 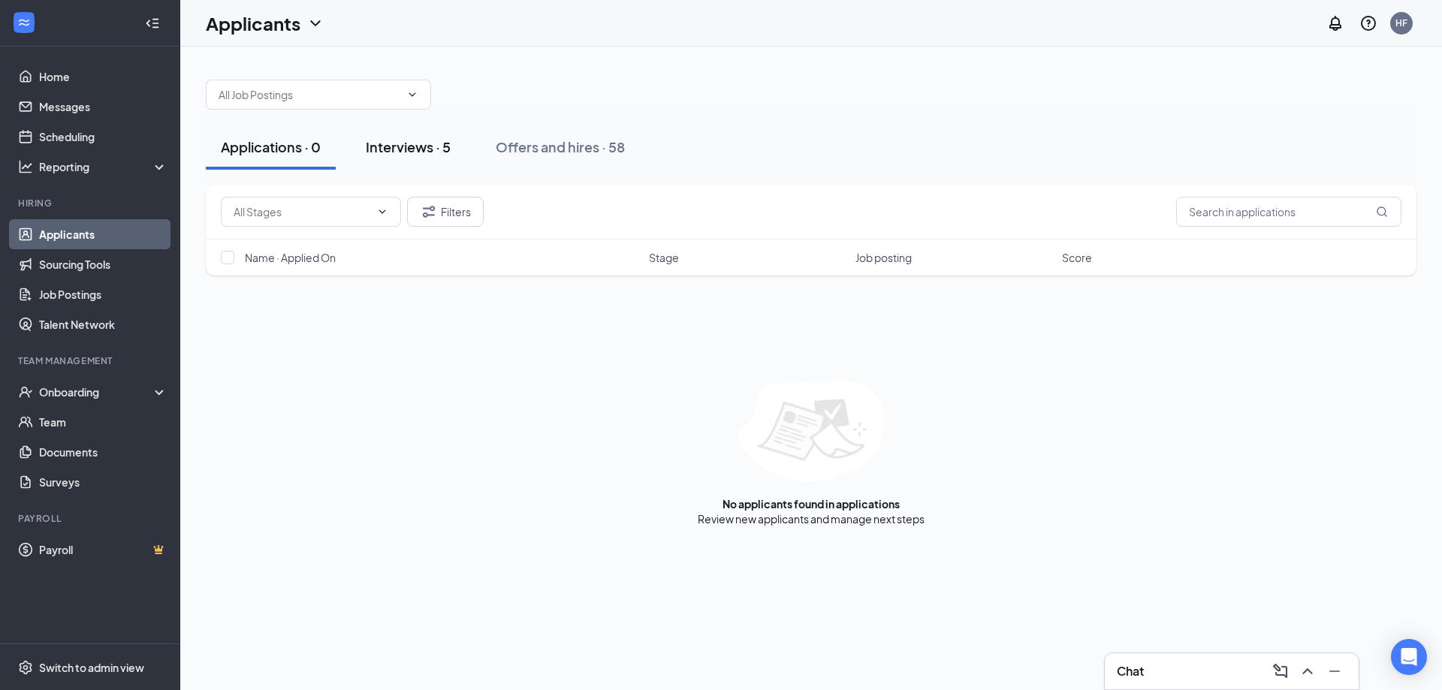 What do you see at coordinates (883, 258) in the screenshot?
I see `span: Job posting` at bounding box center [883, 258].